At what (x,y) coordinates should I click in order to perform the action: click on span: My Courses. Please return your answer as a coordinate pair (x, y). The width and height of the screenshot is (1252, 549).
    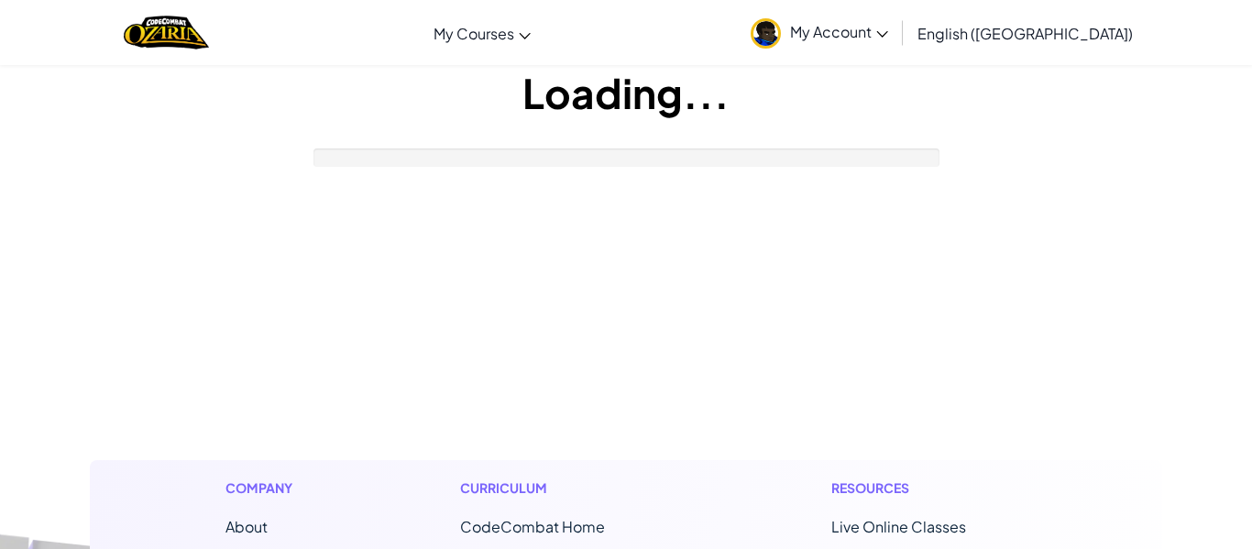
    Looking at the image, I should click on (474, 33).